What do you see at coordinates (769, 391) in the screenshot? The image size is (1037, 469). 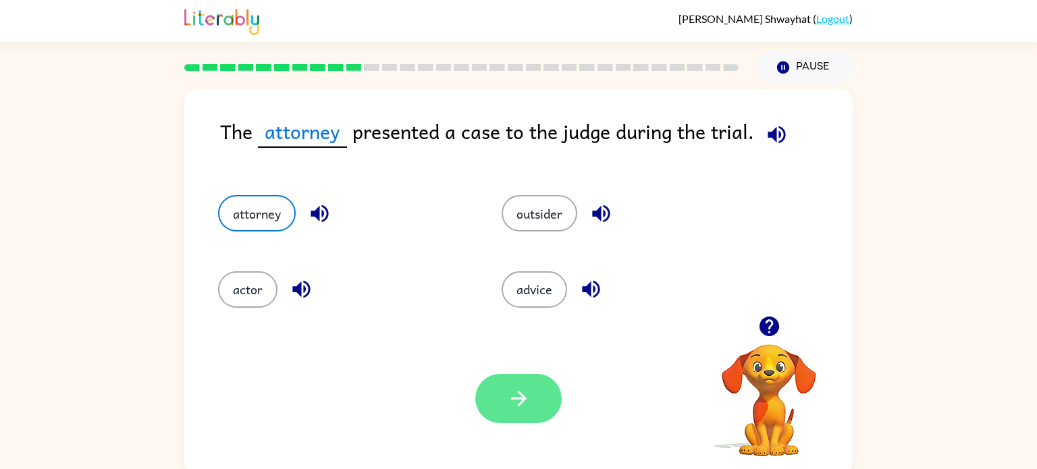 I see `video: Your browser must support playing .mp4 files to use Literably. Please try using another browser.` at bounding box center [769, 391].